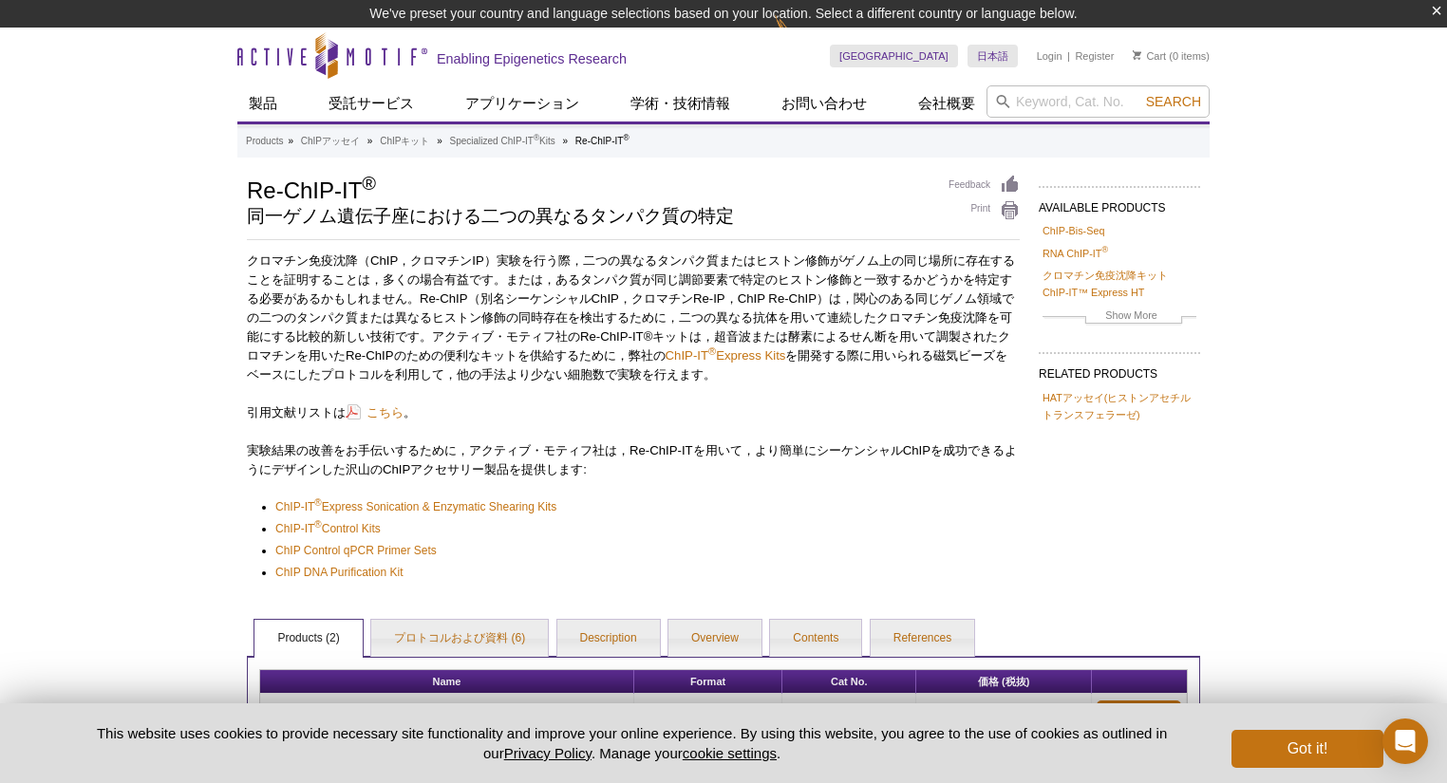  Describe the element at coordinates (263, 103) in the screenshot. I see `a: 製品` at that location.